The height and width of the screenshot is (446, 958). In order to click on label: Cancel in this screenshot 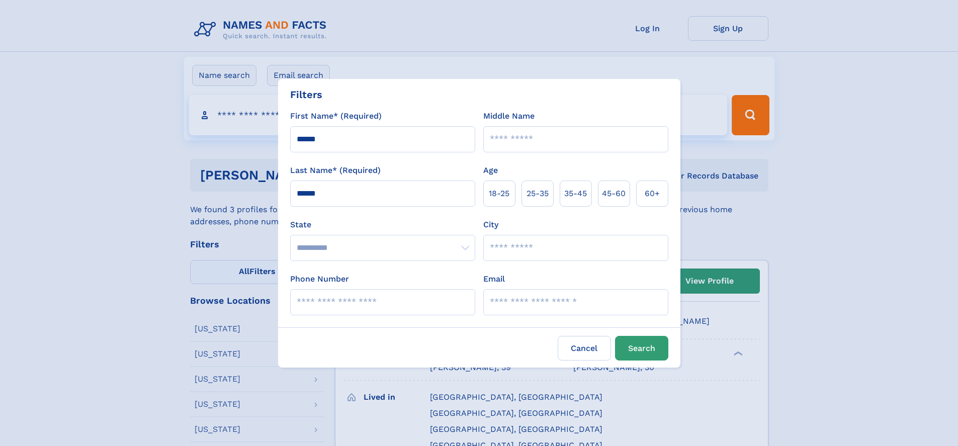, I will do `click(584, 348)`.